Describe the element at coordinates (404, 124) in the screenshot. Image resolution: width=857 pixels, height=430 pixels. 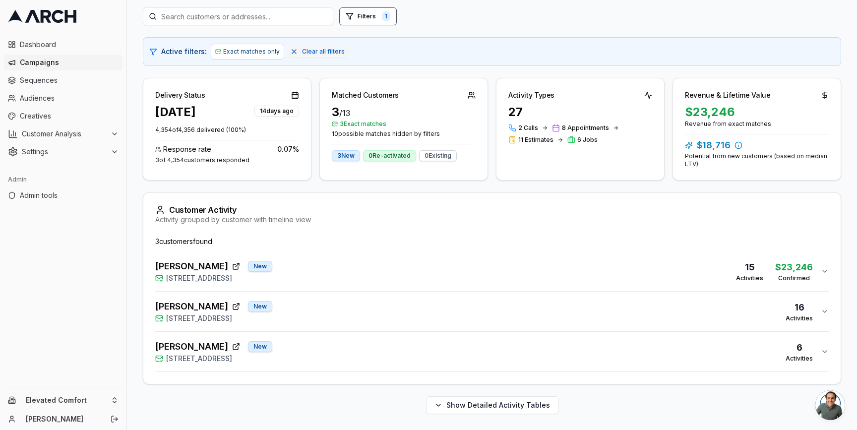
I see `span: 3 Exact matches` at that location.